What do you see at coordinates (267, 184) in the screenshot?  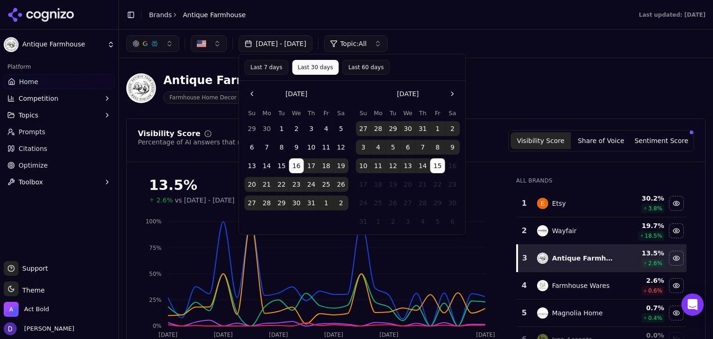 I see `button: Monday, July 21st, 2025, selected` at bounding box center [267, 184].